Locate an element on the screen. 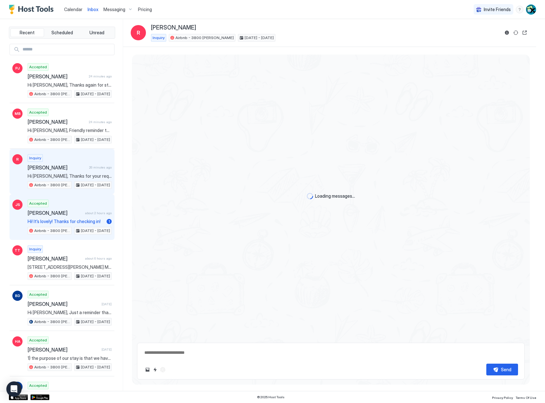 This screenshot has height=403, width=545. span: TT is located at coordinates (17, 250).